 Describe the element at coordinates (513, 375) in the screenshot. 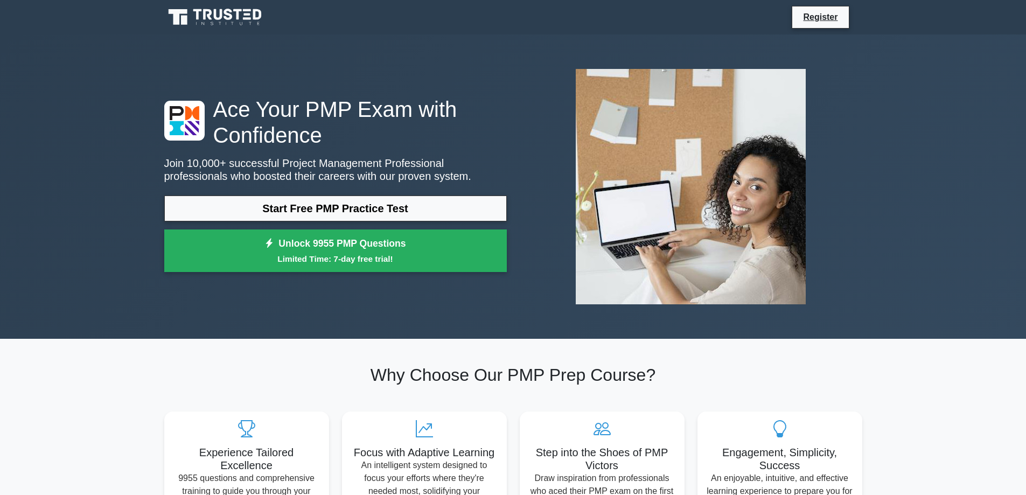

I see `h2: Why Choose Our PMP Prep Course?` at that location.